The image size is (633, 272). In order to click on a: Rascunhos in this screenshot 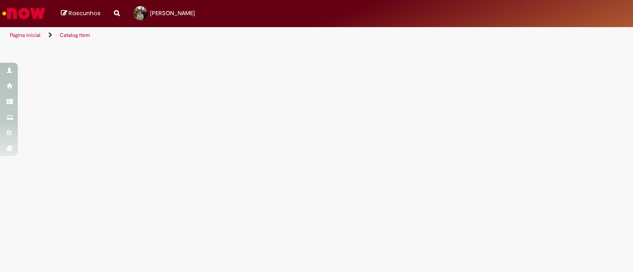, I will do `click(81, 13)`.